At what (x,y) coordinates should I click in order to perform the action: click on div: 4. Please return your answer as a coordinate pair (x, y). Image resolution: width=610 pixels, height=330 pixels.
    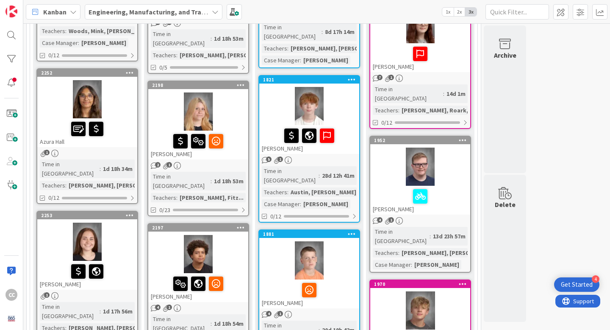
    Looking at the image, I should click on (596, 279).